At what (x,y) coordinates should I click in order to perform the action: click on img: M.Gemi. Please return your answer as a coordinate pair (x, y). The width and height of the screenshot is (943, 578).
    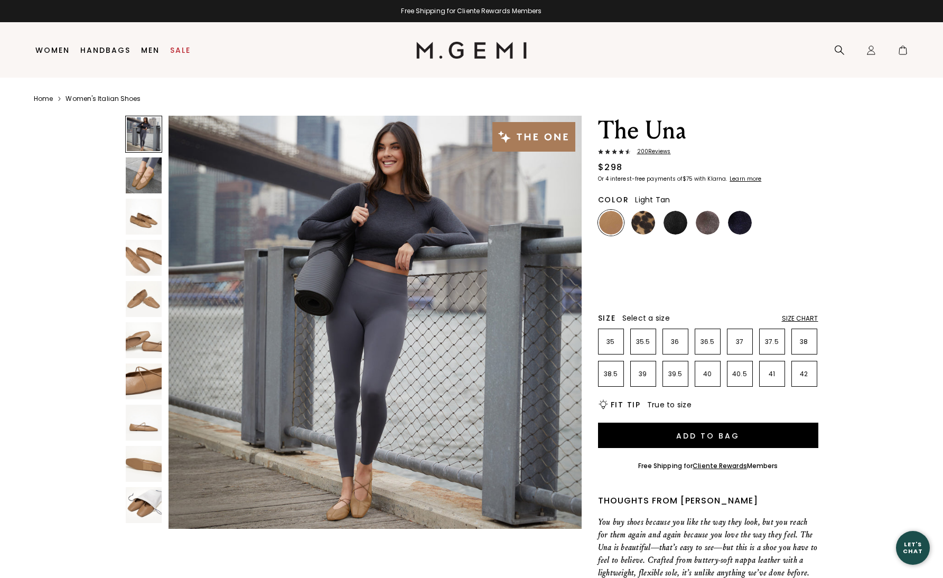
    Looking at the image, I should click on (471, 50).